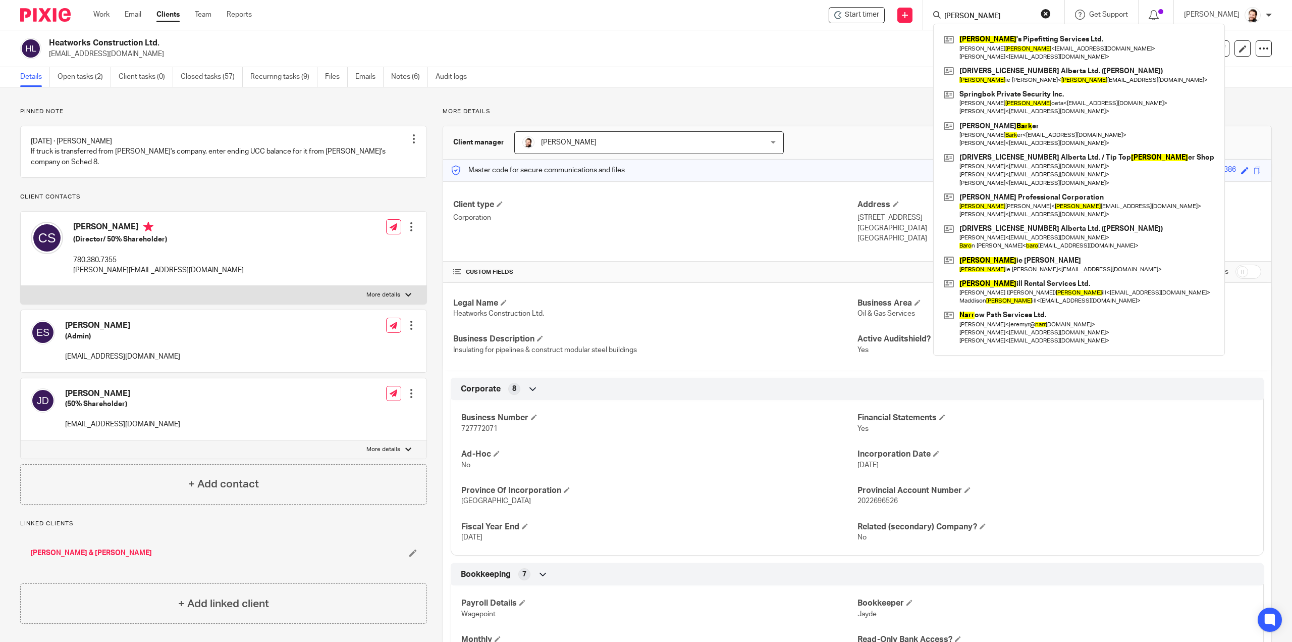 The image size is (1292, 642). What do you see at coordinates (499, 313) in the screenshot?
I see `span: Heatworks Construction Ltd.` at bounding box center [499, 313].